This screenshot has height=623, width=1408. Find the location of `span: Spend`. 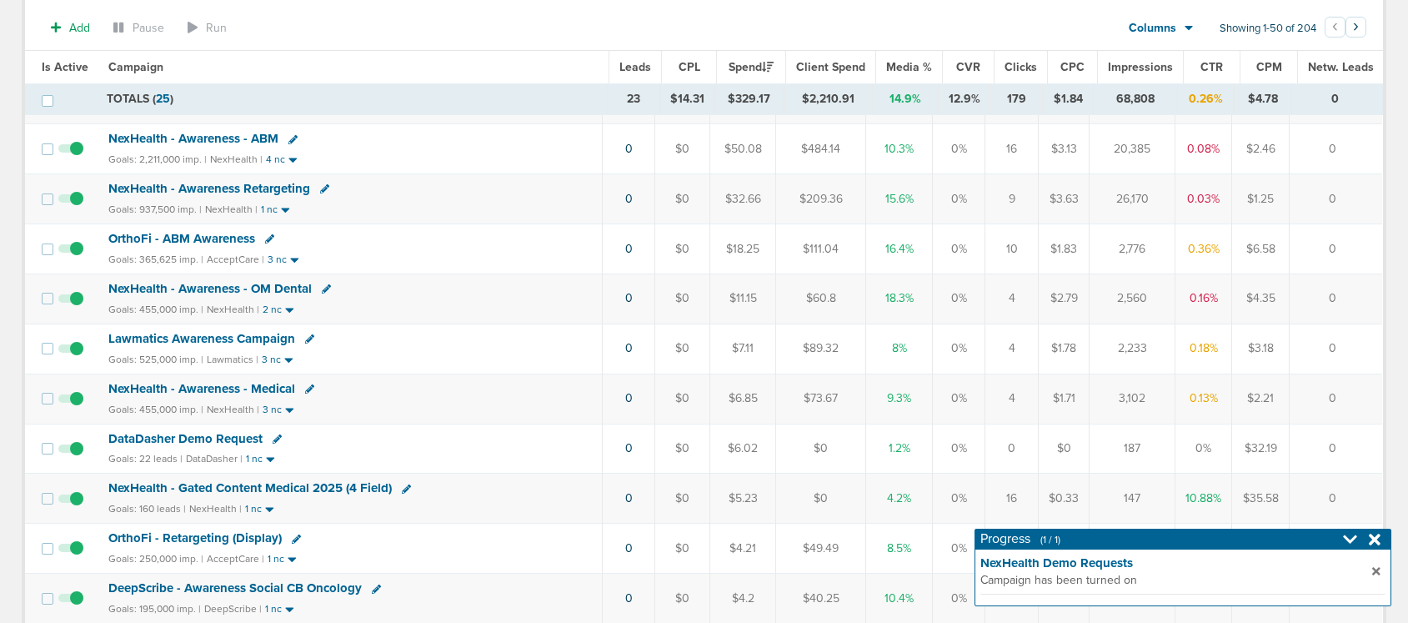

span: Spend is located at coordinates (751, 67).